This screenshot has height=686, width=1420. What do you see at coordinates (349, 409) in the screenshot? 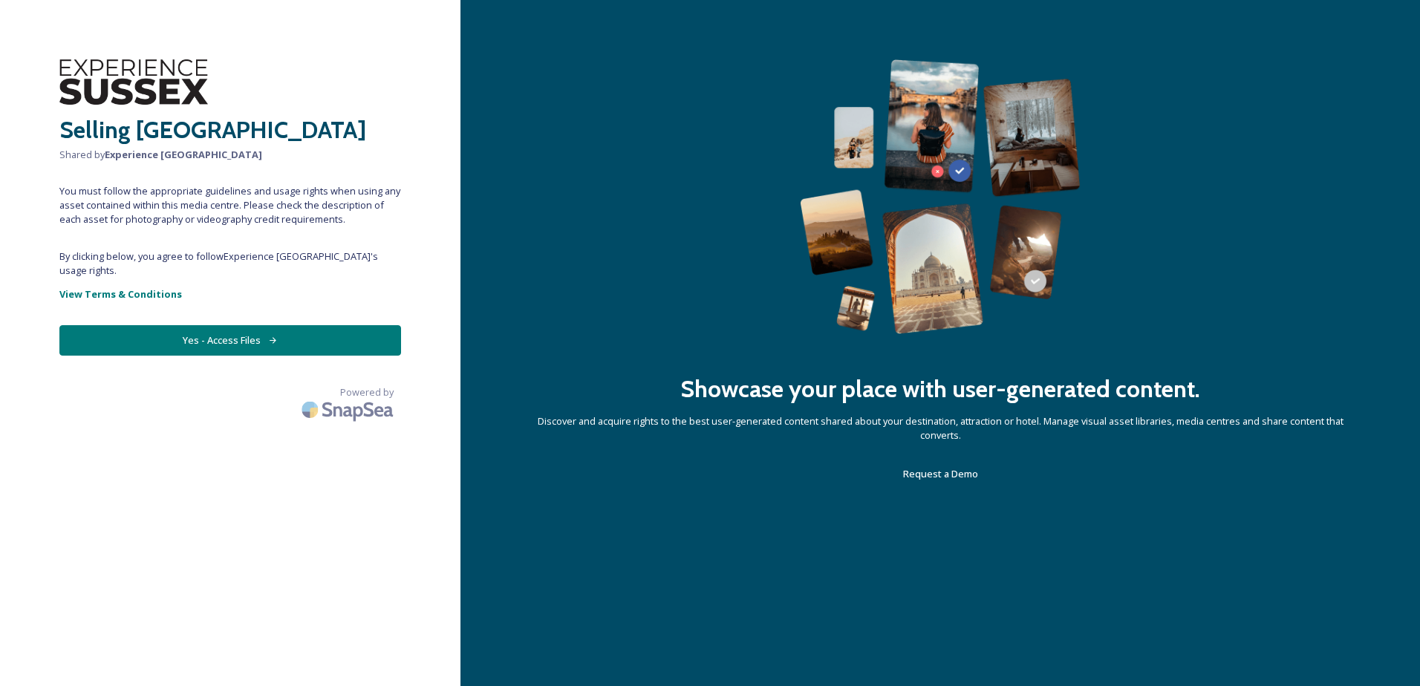
I see `img: SnapSea Logo` at bounding box center [349, 409].